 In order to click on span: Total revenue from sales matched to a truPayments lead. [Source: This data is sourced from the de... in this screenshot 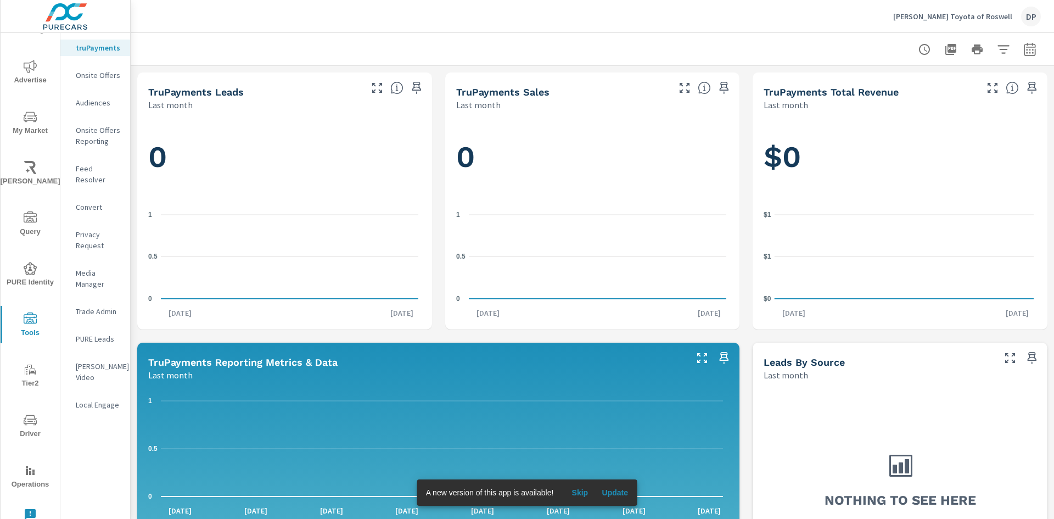, I will do `click(1013, 88)`.